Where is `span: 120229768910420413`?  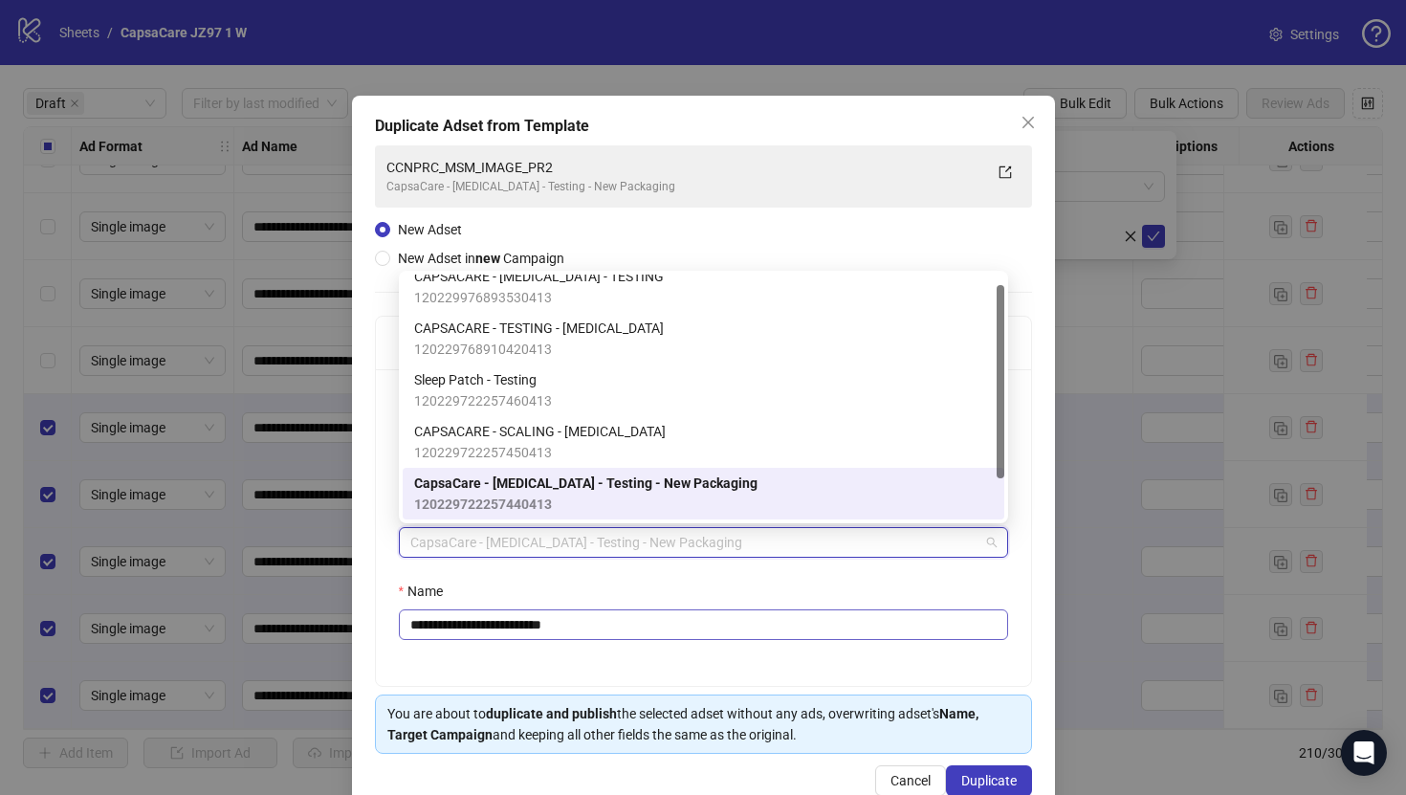 span: 120229768910420413 is located at coordinates (539, 349).